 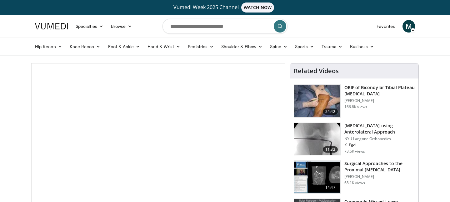 What do you see at coordinates (356, 107) in the screenshot?
I see `p: 166.8K views` at bounding box center [356, 107].